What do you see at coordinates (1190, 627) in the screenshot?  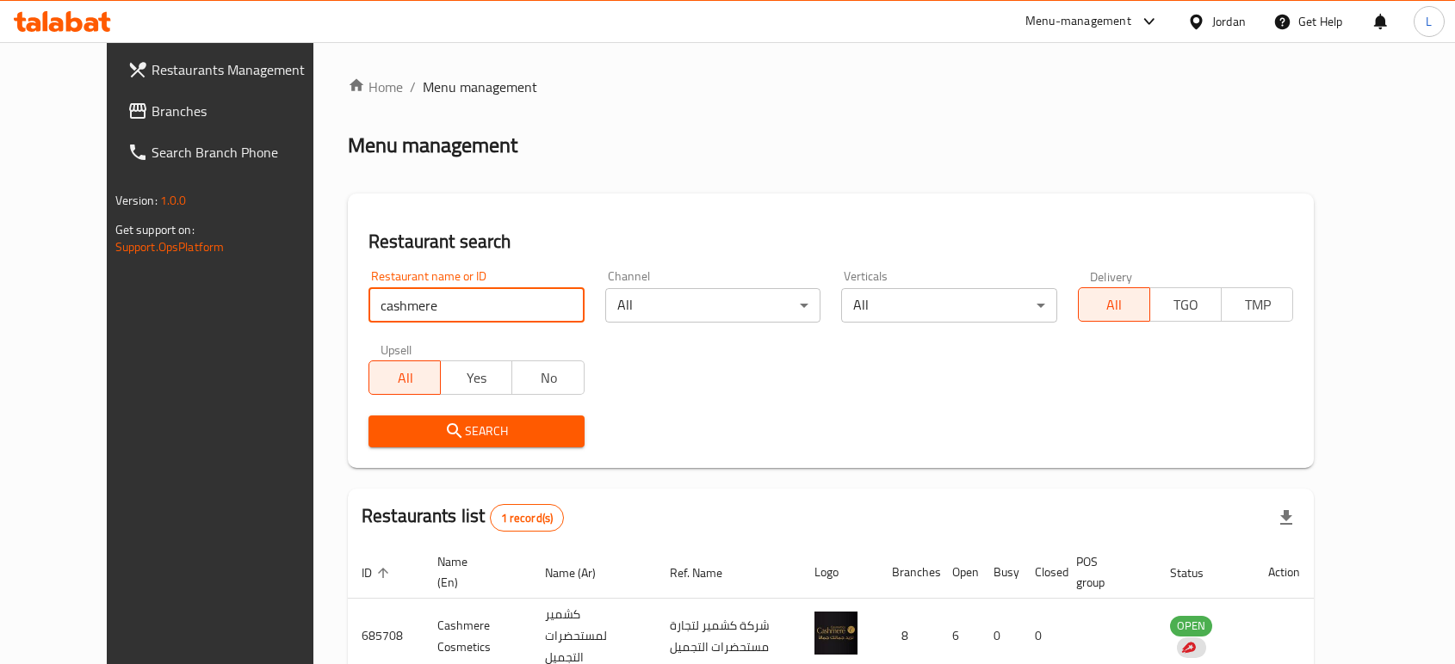 I see `div: OPEN` at bounding box center [1190, 627].